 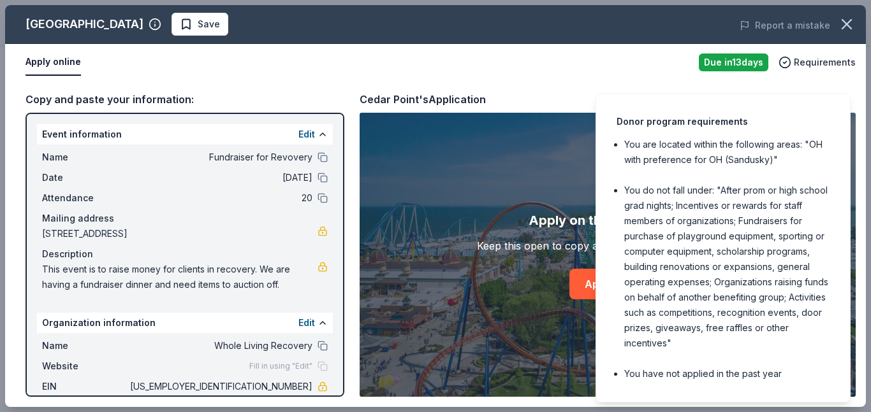 I want to click on div: Description, so click(x=185, y=254).